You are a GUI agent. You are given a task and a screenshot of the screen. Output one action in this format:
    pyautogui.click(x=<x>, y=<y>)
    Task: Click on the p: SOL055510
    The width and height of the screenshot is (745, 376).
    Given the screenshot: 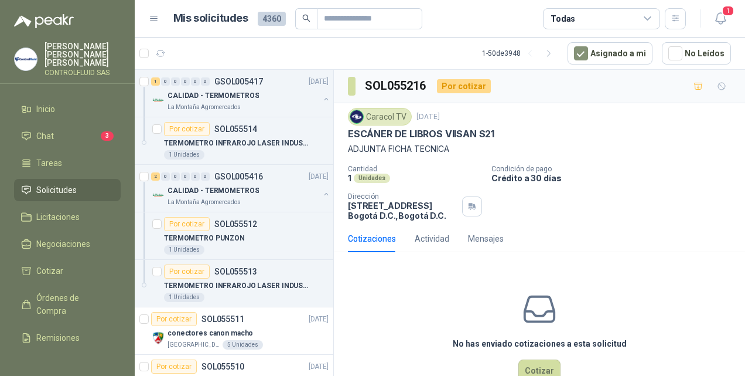 What is the action you would take?
    pyautogui.click(x=223, y=366)
    